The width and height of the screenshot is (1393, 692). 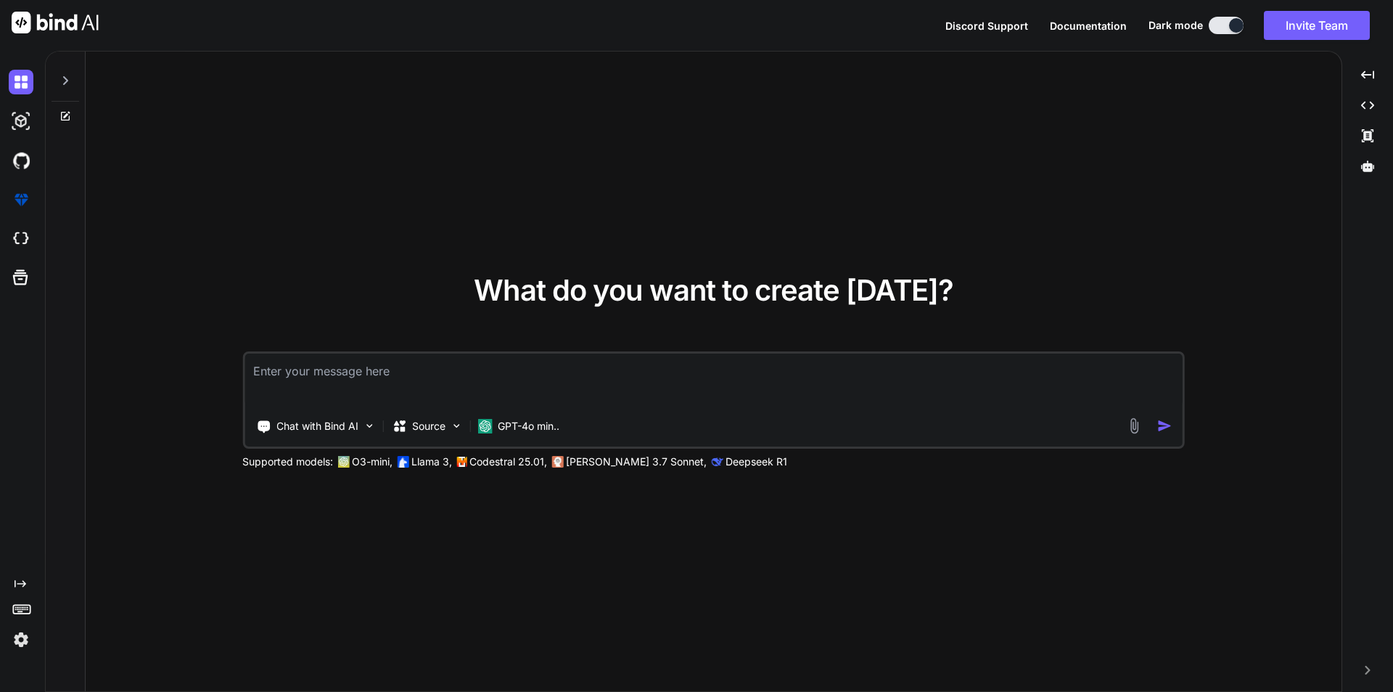 I want to click on img: Bind AI, so click(x=55, y=22).